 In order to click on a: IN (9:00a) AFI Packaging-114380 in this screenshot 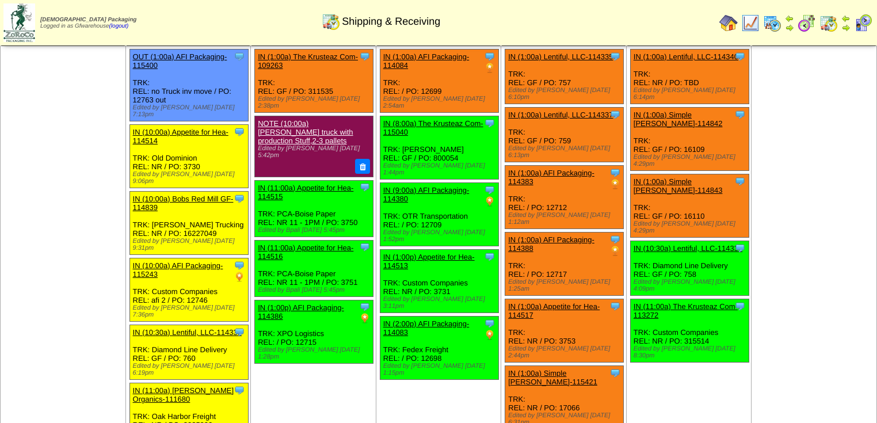, I will do `click(427, 195)`.